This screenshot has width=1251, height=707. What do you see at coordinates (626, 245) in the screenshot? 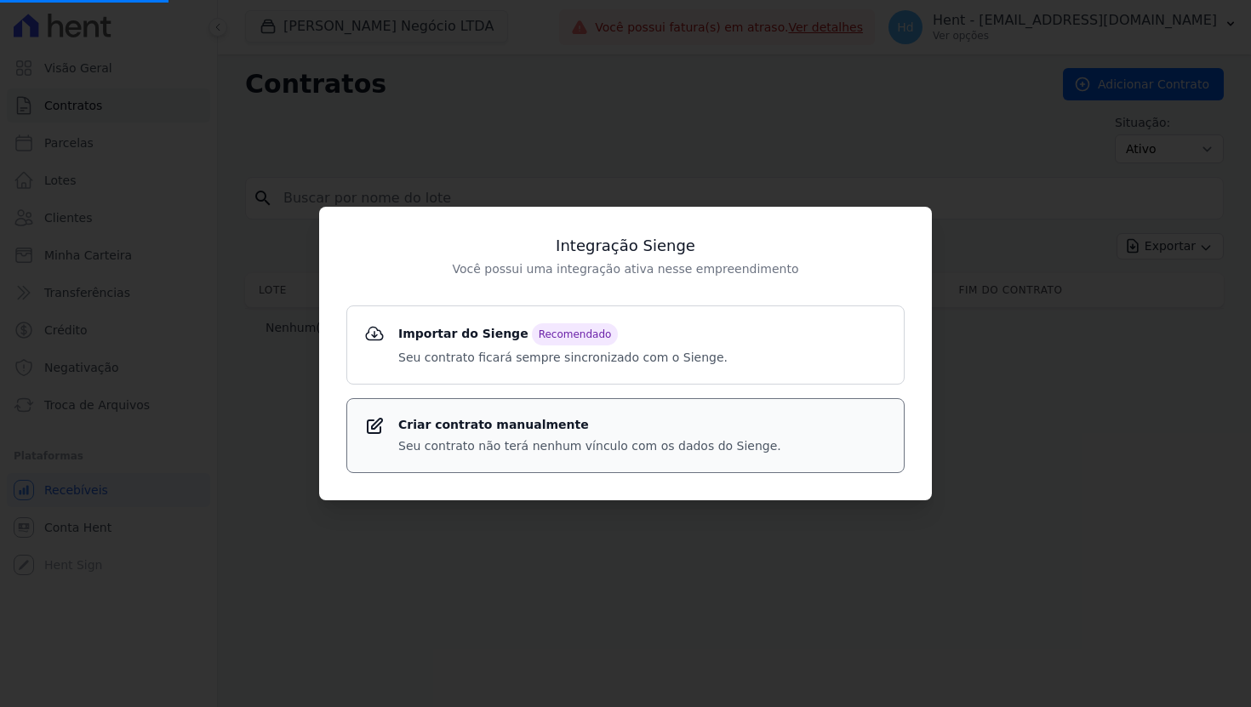
I see `h3: Integração Sienge` at bounding box center [626, 245].